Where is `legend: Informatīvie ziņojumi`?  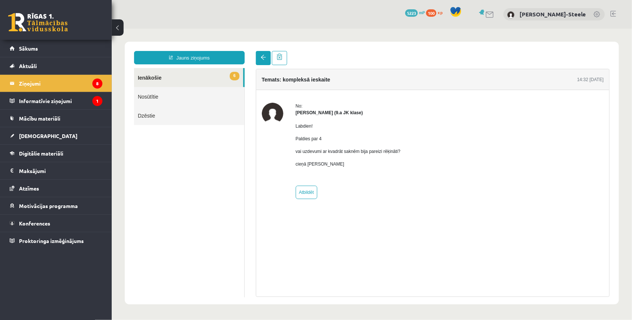 legend: Informatīvie ziņojumi is located at coordinates (61, 101).